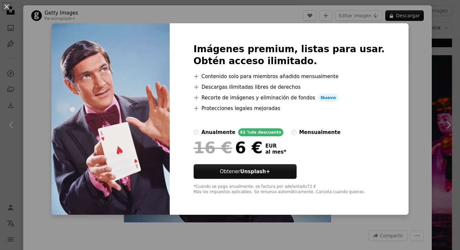 The width and height of the screenshot is (460, 250). Describe the element at coordinates (219, 132) in the screenshot. I see `div: anualmente` at that location.